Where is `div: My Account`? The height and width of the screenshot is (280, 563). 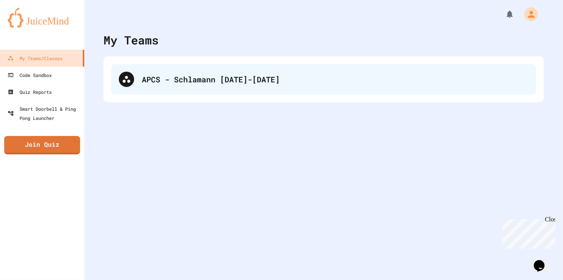
div: My Account is located at coordinates (528, 14).